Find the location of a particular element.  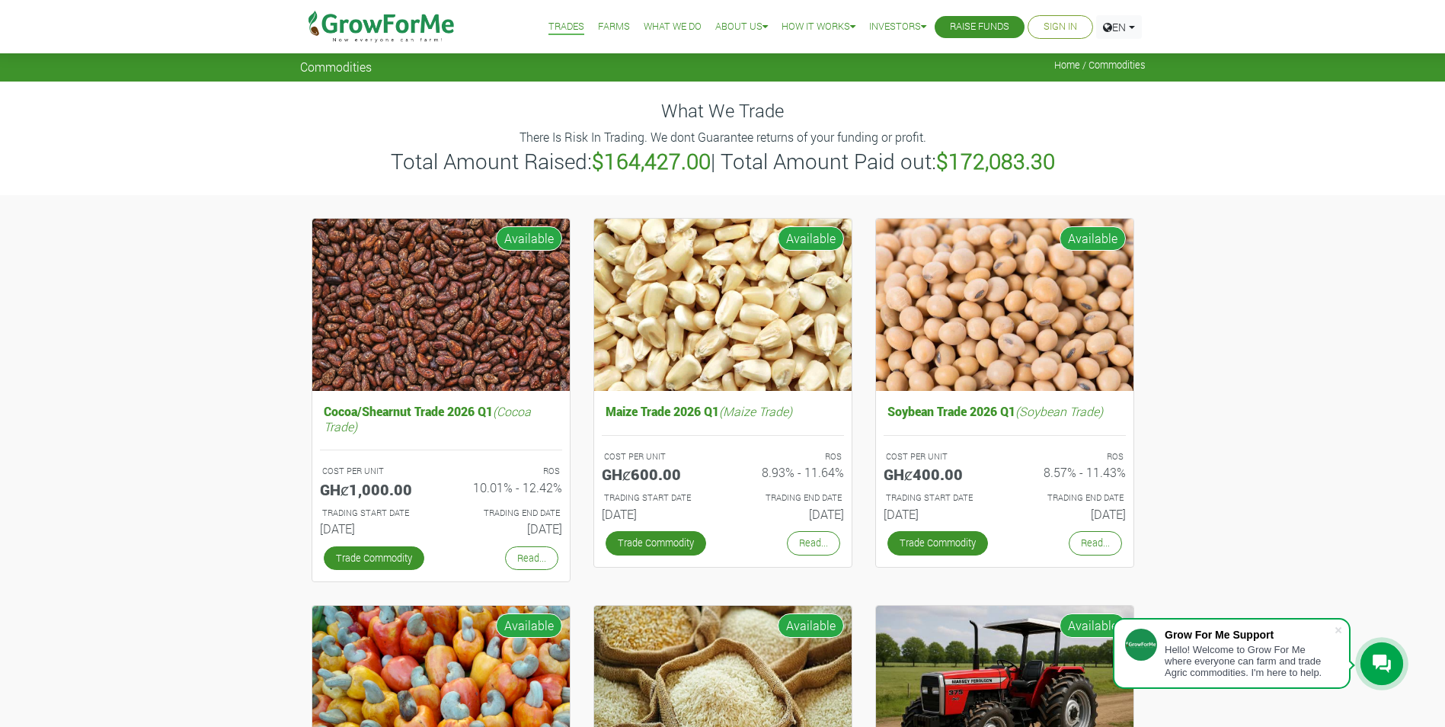

a: Maize Trade 2026 Q1(Maize Trade) COST PER UNIT GHȼ600.00 ROS 8.93% - 11.64% TRADING START DATE [D... is located at coordinates (723, 463).